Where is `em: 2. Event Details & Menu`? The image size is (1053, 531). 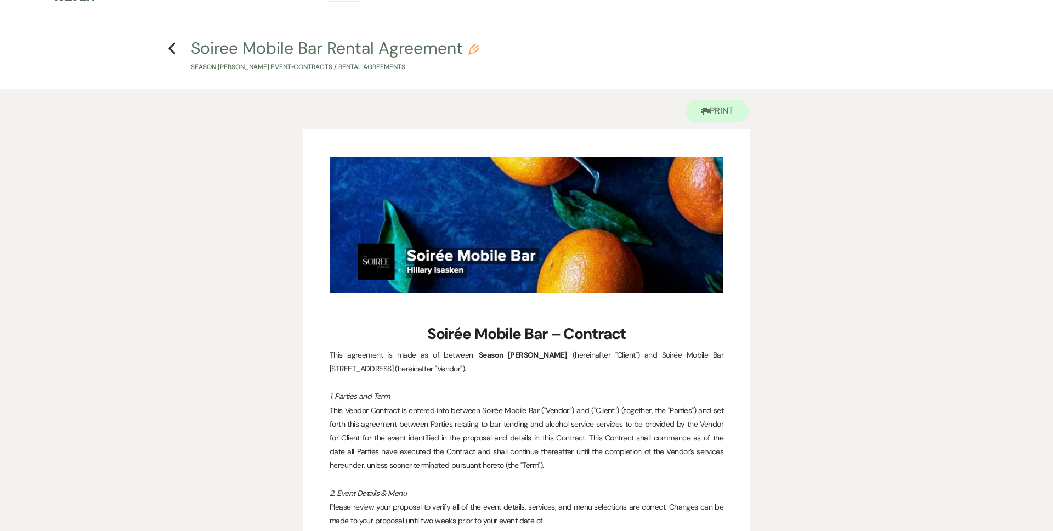
em: 2. Event Details & Menu is located at coordinates (368, 493).